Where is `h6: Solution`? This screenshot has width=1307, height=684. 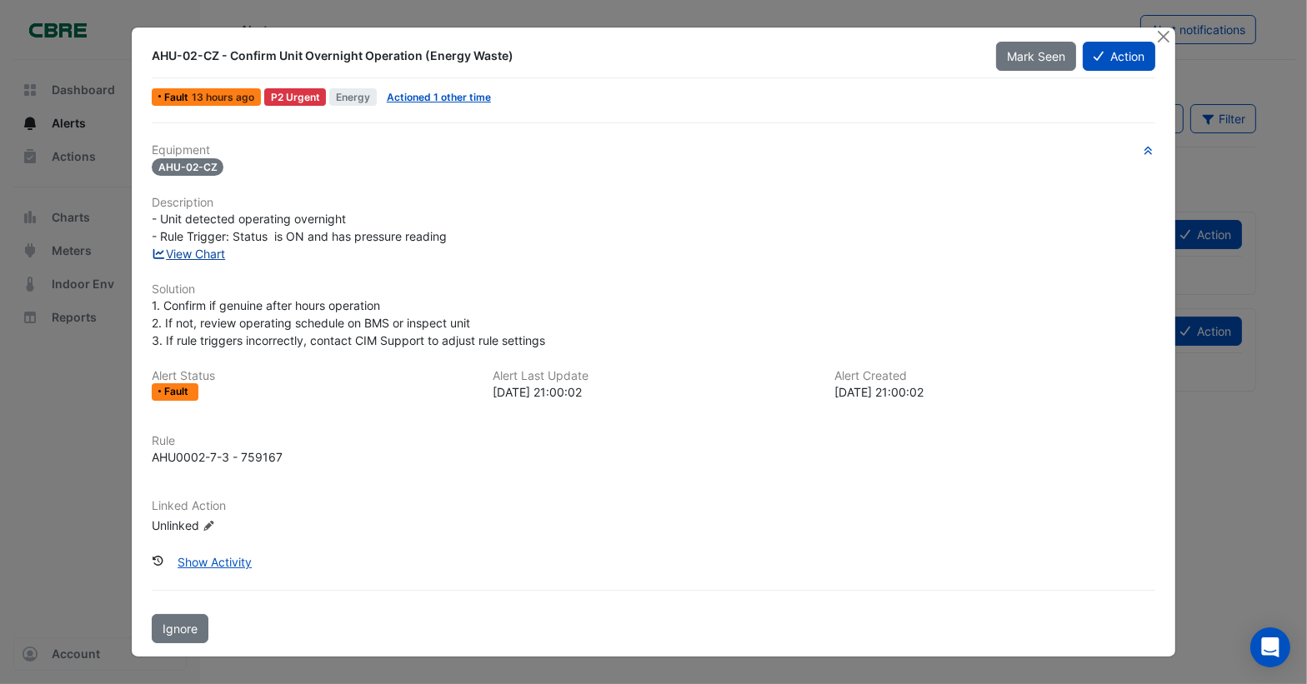
h6: Solution is located at coordinates (654, 289).